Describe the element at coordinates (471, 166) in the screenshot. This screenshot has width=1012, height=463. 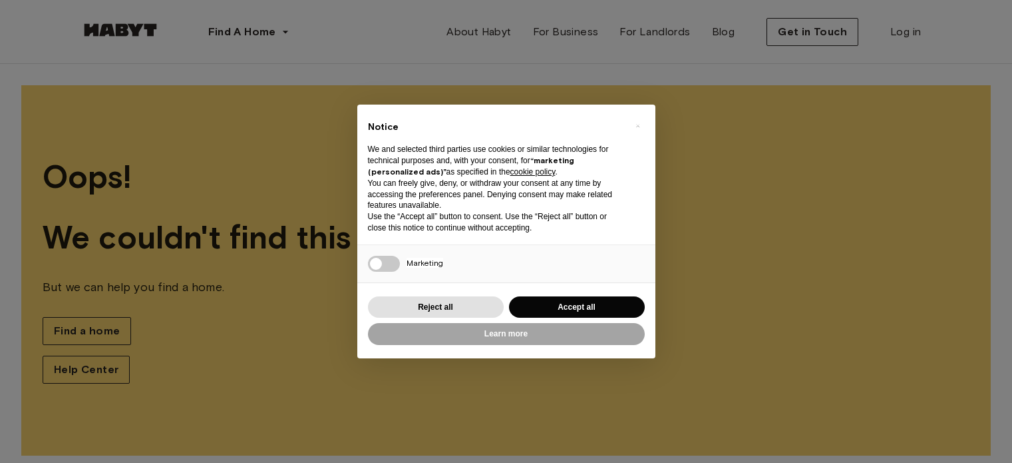
I see `strong: “marketing (personalized ads)”` at that location.